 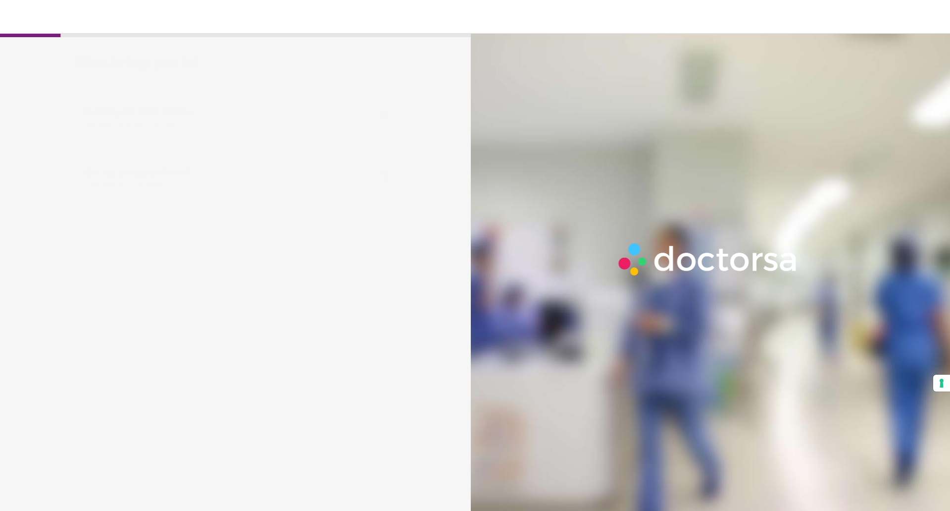 What do you see at coordinates (229, 116) in the screenshot?
I see `span: Get Urgent Care Online` at bounding box center [229, 116].